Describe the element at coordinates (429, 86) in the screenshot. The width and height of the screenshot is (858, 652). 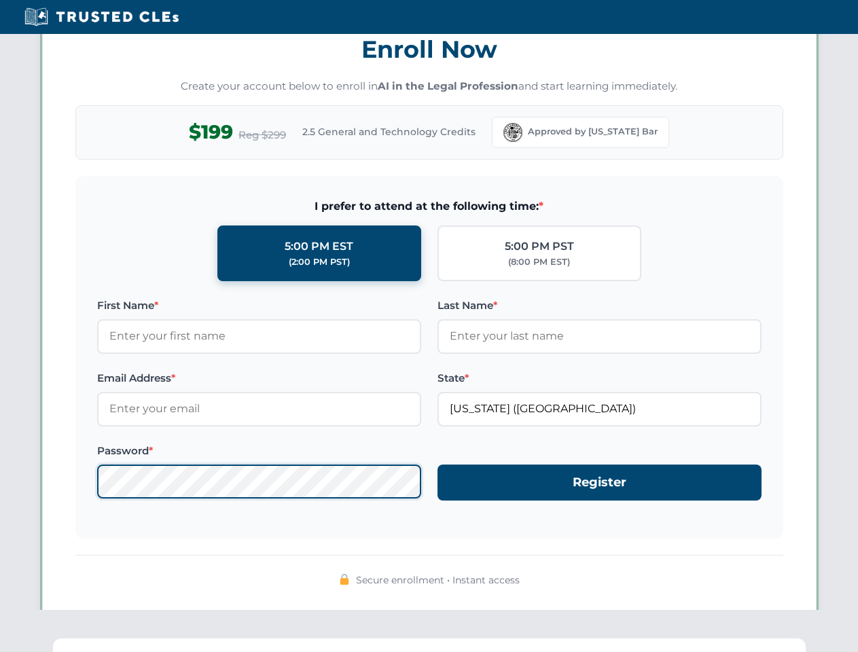
I see `p: Create your account below to enroll in and start learning immediately.` at that location.